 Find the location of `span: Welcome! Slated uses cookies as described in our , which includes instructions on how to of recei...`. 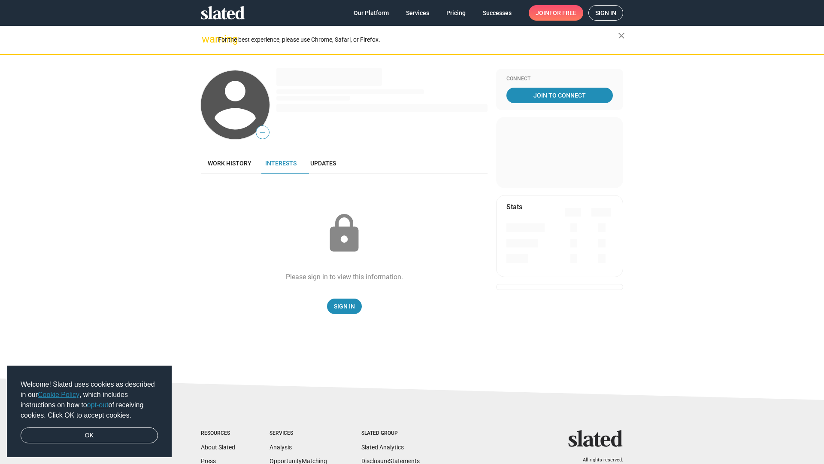

span: Welcome! Slated uses cookies as described in our , which includes instructions on how to of recei... is located at coordinates (89, 400).